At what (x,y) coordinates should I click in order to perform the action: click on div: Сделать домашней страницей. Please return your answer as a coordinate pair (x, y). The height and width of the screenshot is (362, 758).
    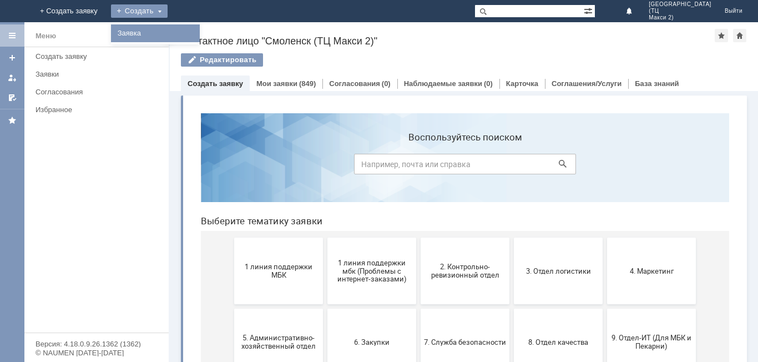
    Looking at the image, I should click on (740, 36).